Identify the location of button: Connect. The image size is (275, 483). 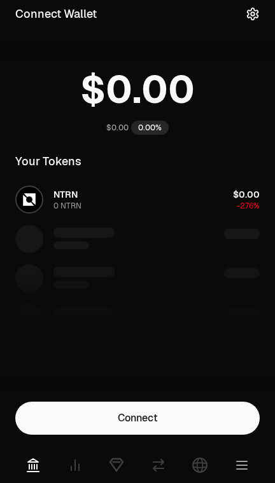
(137, 418).